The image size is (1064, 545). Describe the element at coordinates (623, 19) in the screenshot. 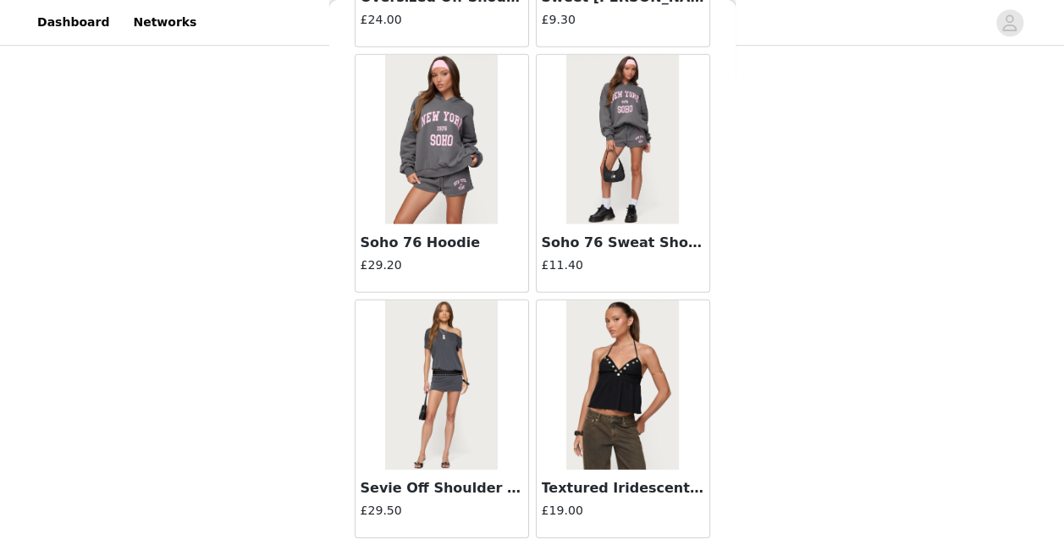

I see `h4: £9.30` at that location.